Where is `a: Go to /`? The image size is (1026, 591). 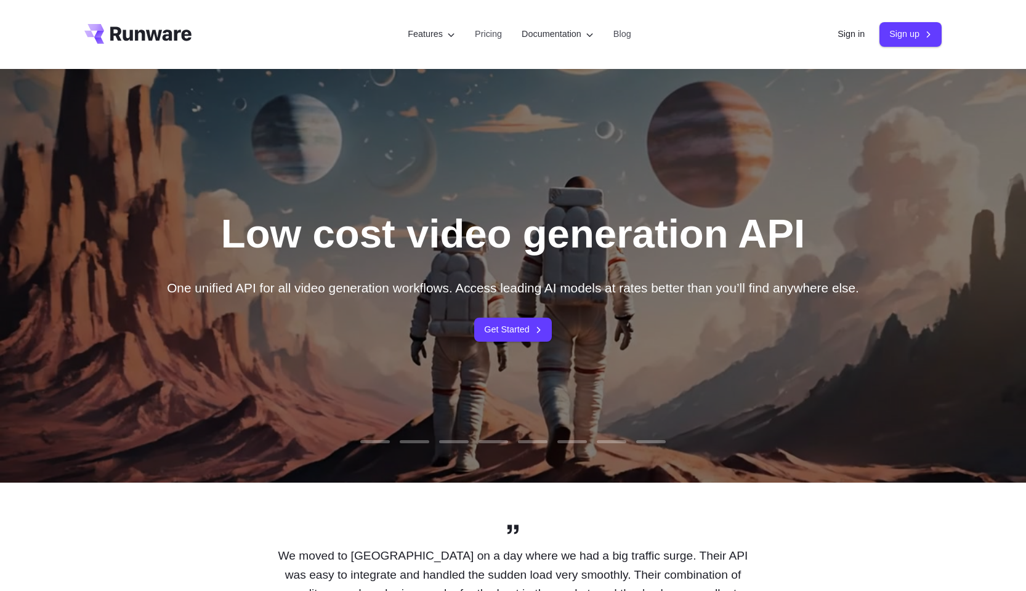
a: Go to / is located at coordinates (138, 34).